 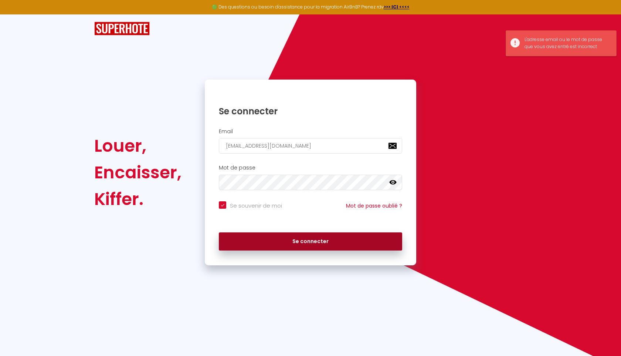 I want to click on strong: >>> ICI <<<<, so click(x=397, y=7).